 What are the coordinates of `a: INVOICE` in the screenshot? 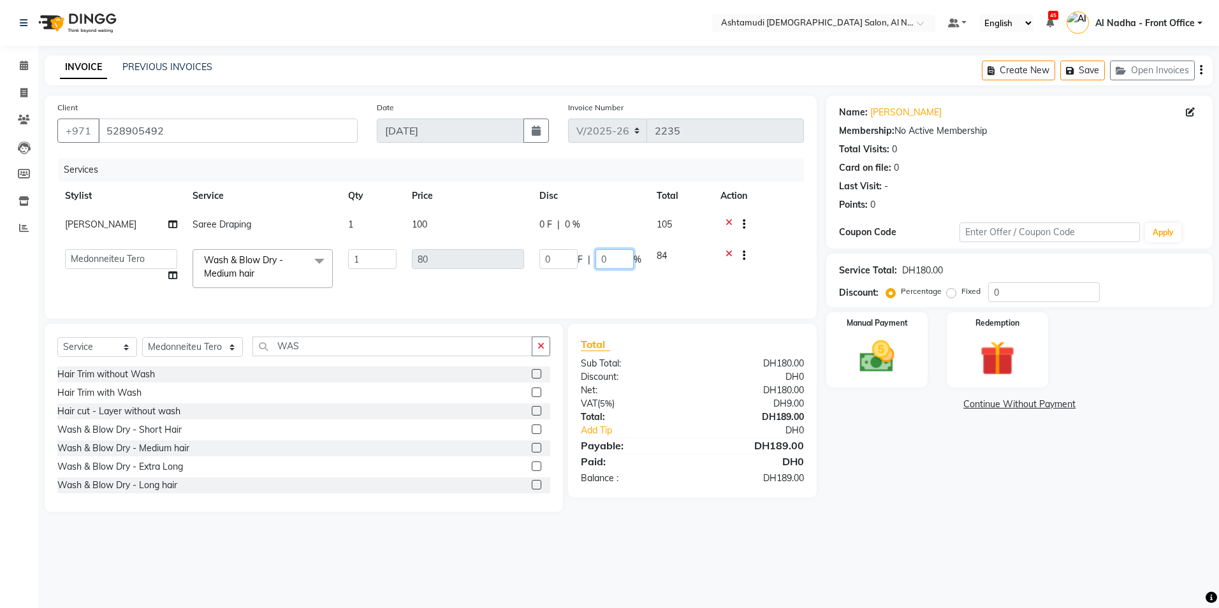 It's located at (83, 68).